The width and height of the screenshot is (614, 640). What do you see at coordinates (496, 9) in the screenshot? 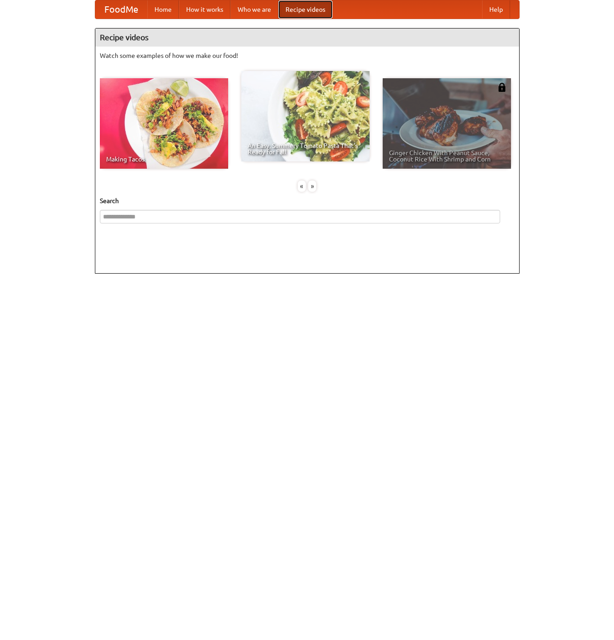
I see `a: Help` at bounding box center [496, 9].